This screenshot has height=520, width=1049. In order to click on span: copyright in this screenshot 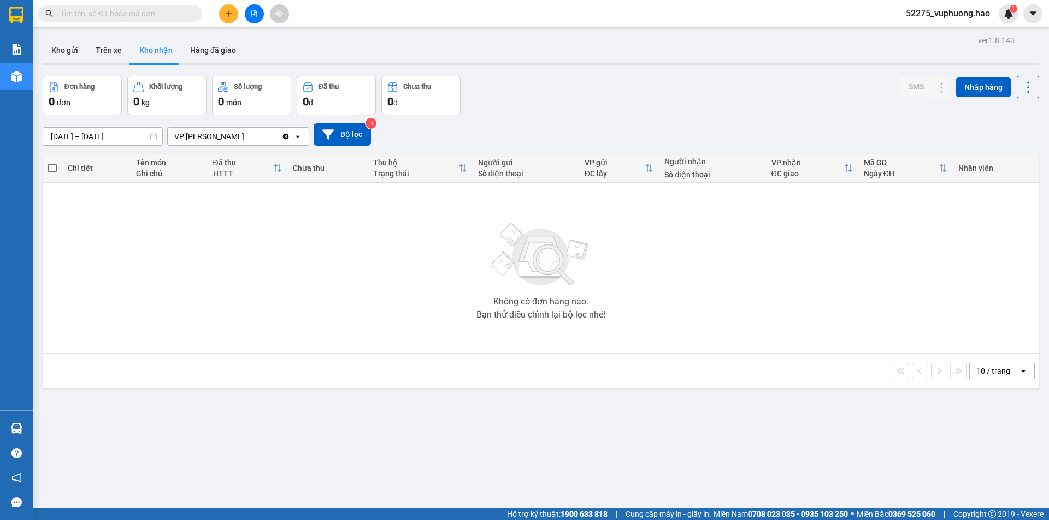, I will do `click(992, 514)`.